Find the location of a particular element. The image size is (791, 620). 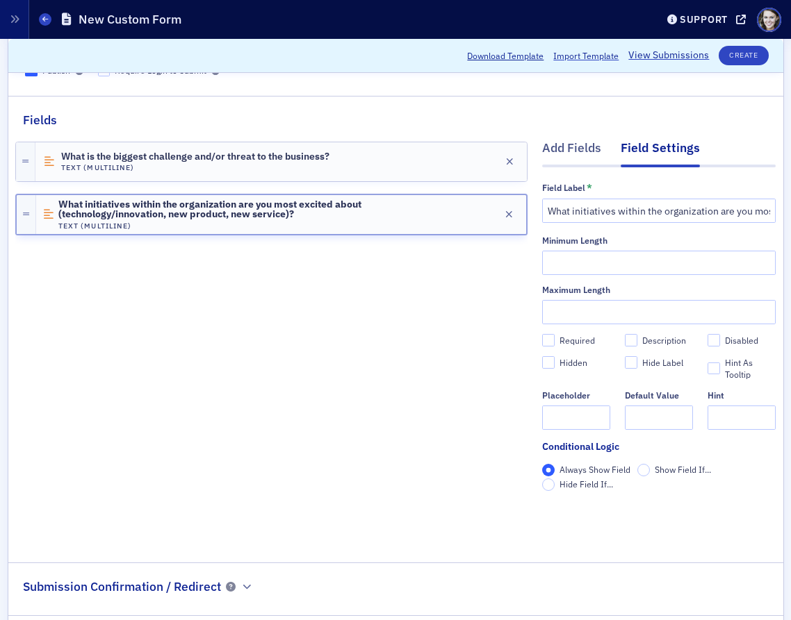

div: Description is located at coordinates (663, 340).